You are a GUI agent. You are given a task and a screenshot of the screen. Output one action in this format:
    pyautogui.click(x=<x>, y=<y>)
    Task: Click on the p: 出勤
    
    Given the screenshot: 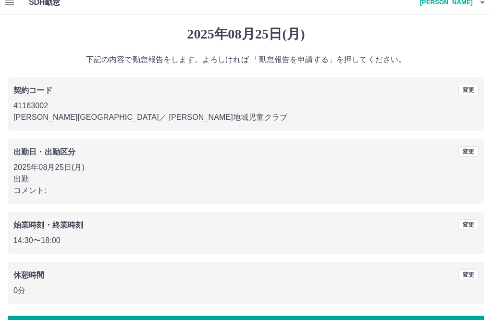 What is the action you would take?
    pyautogui.click(x=246, y=179)
    